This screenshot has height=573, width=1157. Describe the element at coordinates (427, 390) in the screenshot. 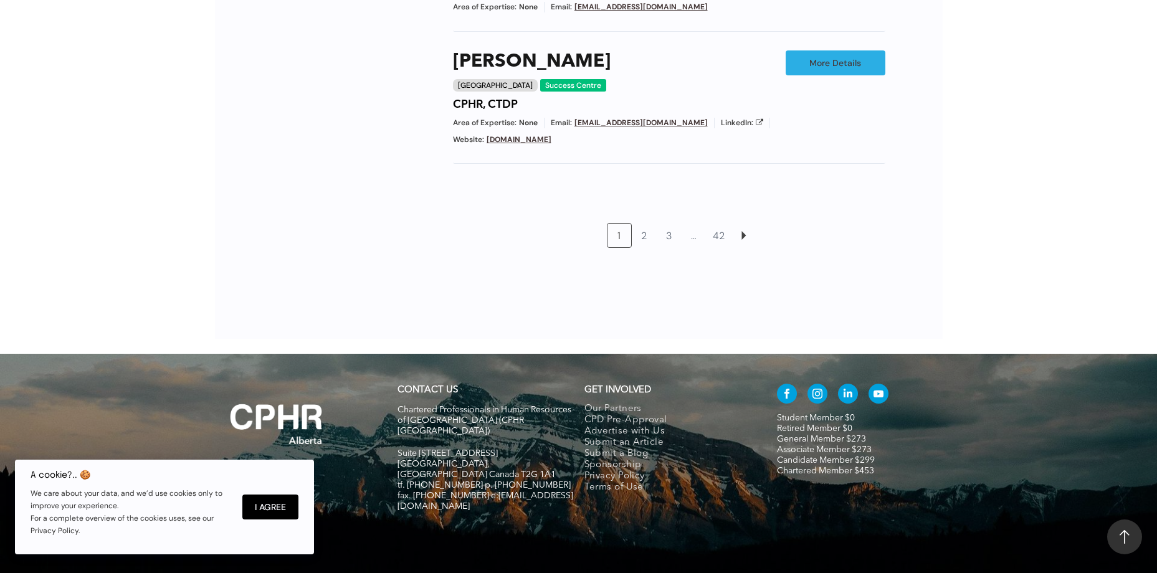

I see `a: CONTACT US` at that location.